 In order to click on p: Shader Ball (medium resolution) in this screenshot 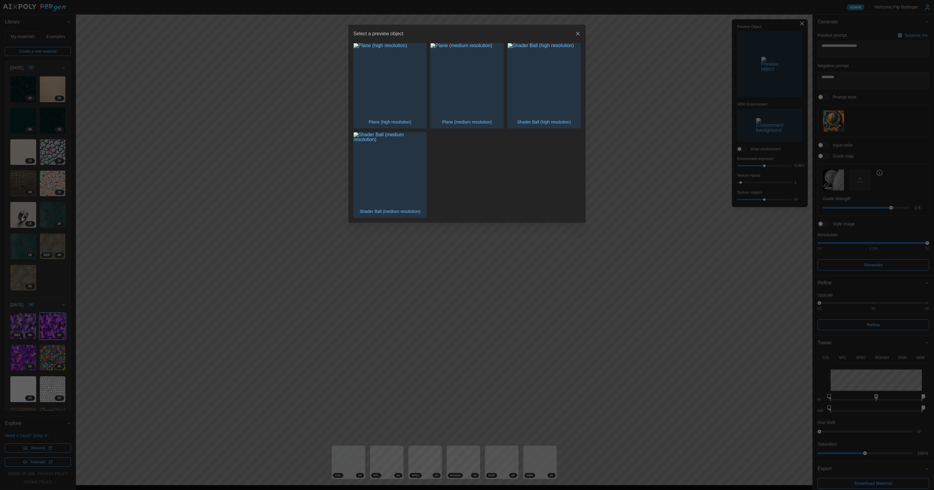, I will do `click(390, 211)`.